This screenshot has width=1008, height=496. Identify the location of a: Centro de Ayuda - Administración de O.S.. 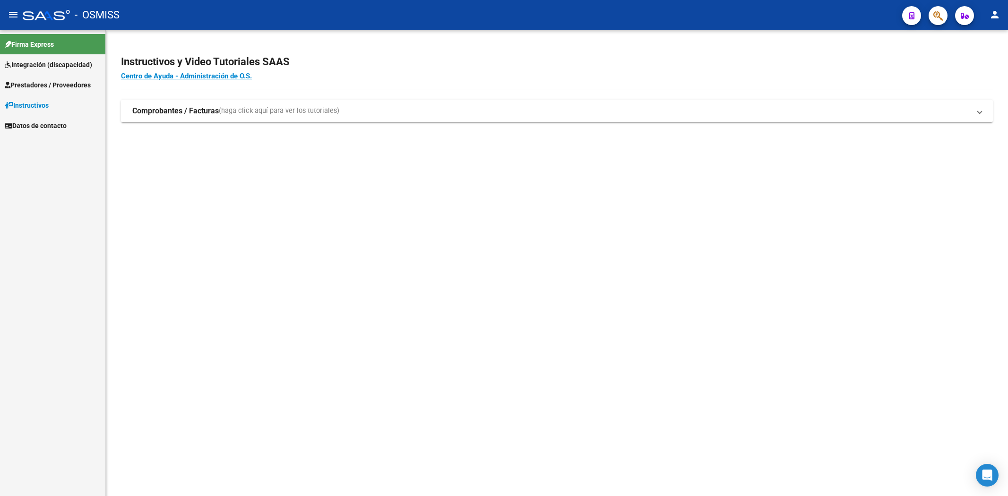
(186, 76).